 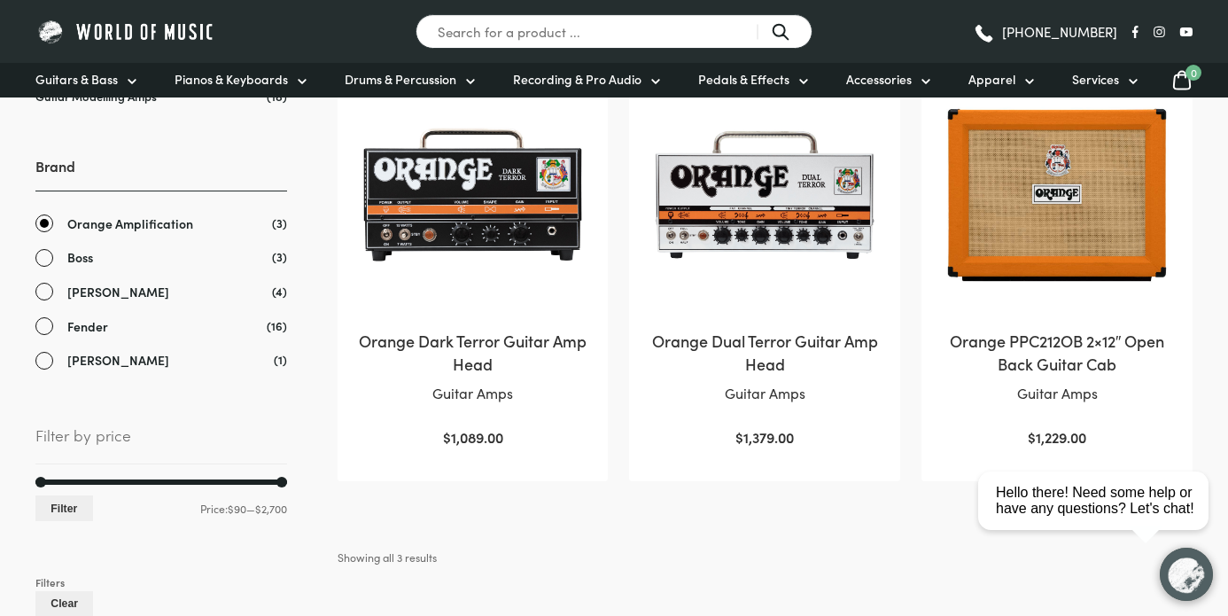 What do you see at coordinates (127, 80) in the screenshot?
I see `div: Hello there! Need some help or have any questions? Let's chat!` at bounding box center [127, 80].